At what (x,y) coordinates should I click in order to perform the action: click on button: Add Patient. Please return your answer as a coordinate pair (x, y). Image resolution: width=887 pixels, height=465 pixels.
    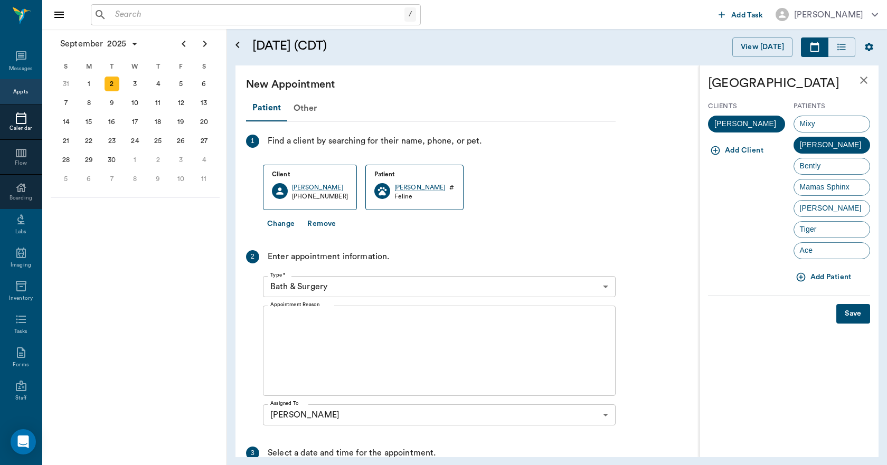
    Looking at the image, I should click on (825, 277).